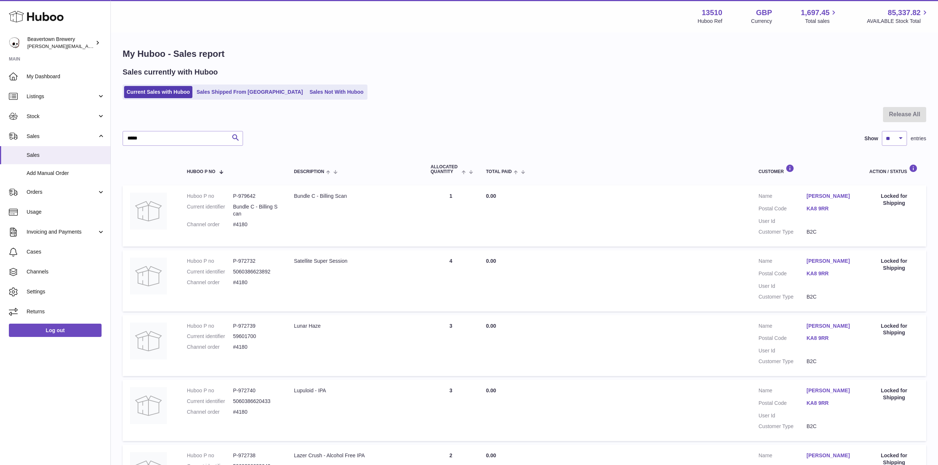 The height and width of the screenshot is (465, 938). Describe the element at coordinates (62, 116) in the screenshot. I see `span: Stock` at that location.